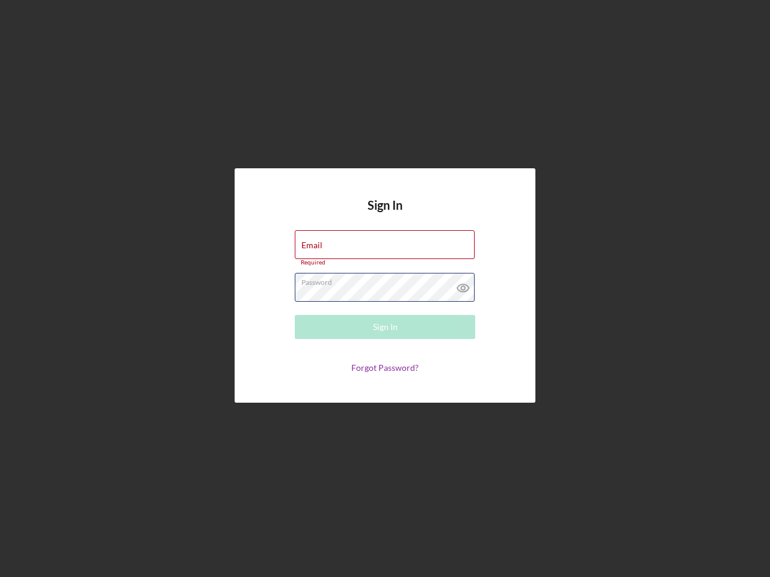 The image size is (770, 577). What do you see at coordinates (385, 263) in the screenshot?
I see `div: Required` at bounding box center [385, 263].